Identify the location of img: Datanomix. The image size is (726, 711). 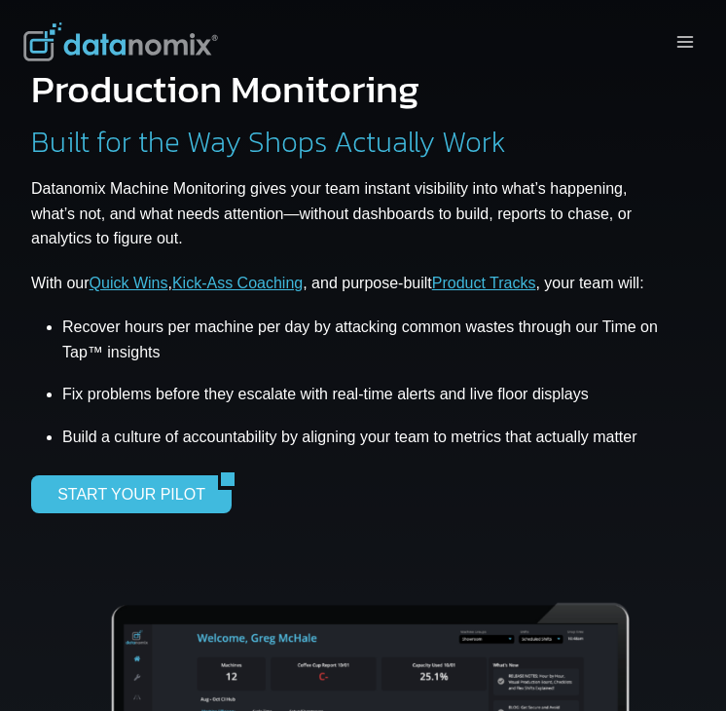
(121, 42).